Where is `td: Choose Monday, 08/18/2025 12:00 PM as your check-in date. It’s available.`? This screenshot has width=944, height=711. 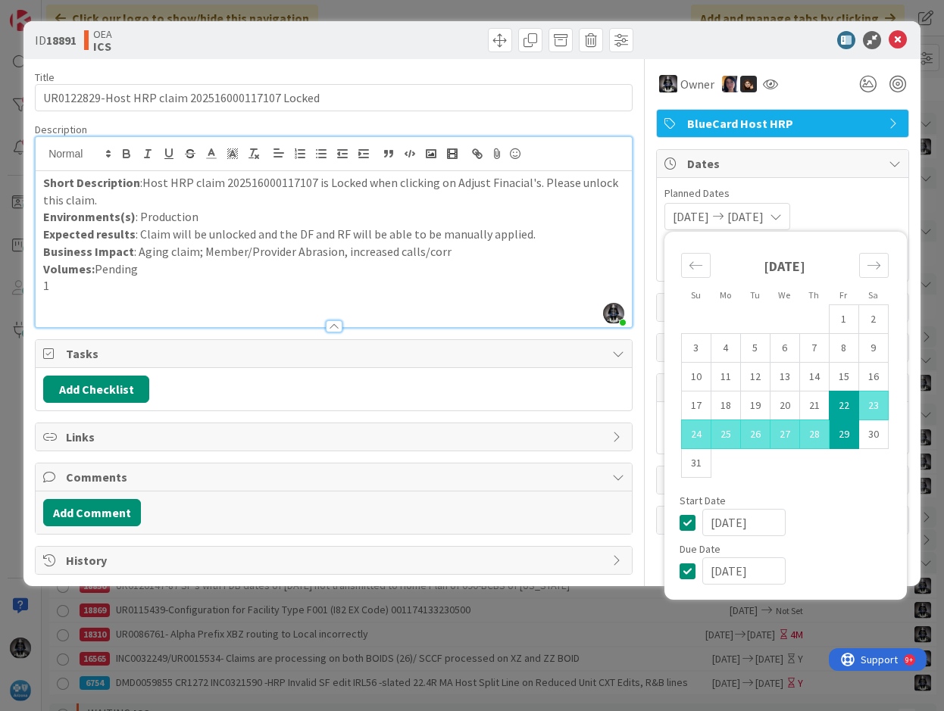 td: Choose Monday, 08/18/2025 12:00 PM as your check-in date. It’s available. is located at coordinates (725, 406).